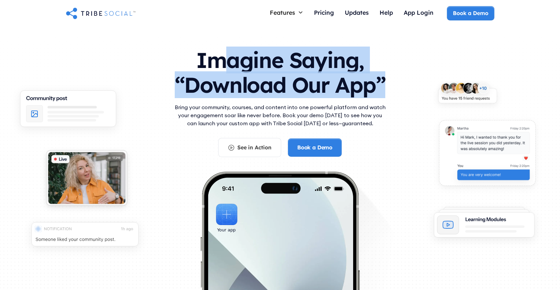 This screenshot has height=290, width=560. Describe the element at coordinates (87, 180) in the screenshot. I see `img: An illustration of Live video` at that location.